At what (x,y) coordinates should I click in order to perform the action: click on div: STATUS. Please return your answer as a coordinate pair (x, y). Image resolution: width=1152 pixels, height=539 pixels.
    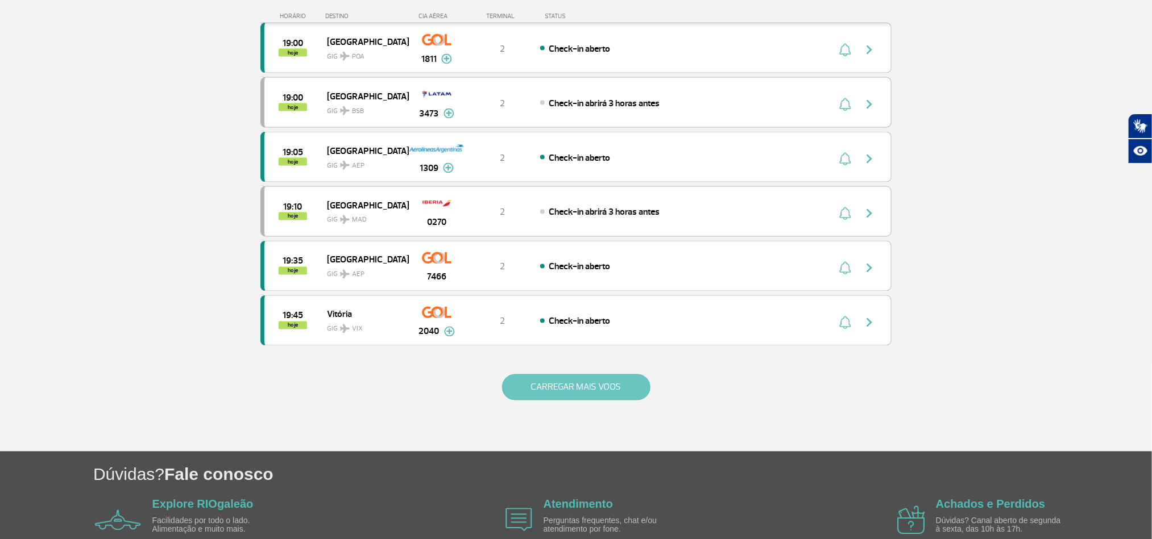
    Looking at the image, I should click on (585, 16).